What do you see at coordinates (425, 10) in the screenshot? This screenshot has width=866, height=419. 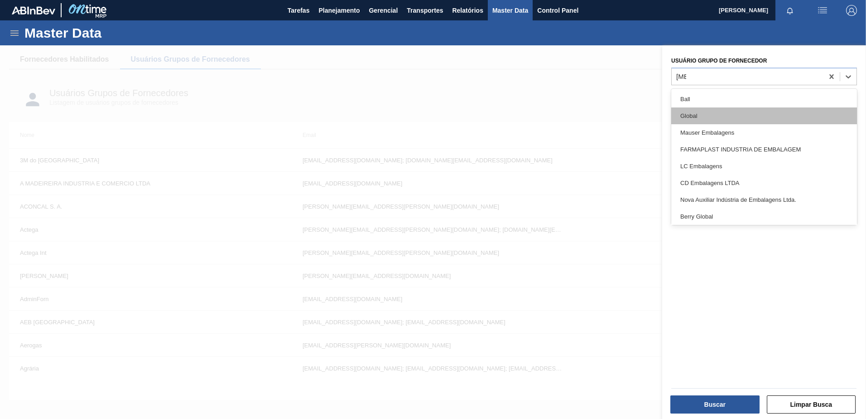 I see `span: Transportes` at bounding box center [425, 10].